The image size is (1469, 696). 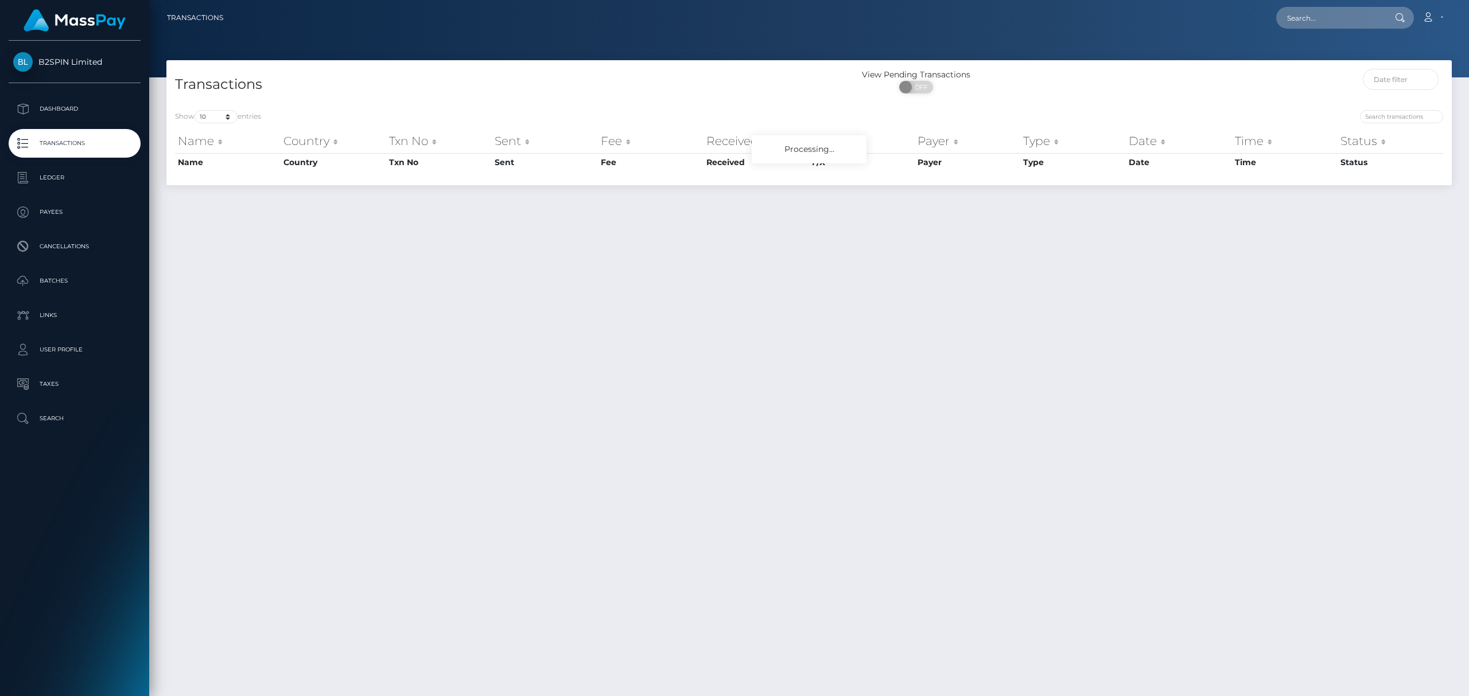 What do you see at coordinates (488, 84) in the screenshot?
I see `h4: Transactions` at bounding box center [488, 84].